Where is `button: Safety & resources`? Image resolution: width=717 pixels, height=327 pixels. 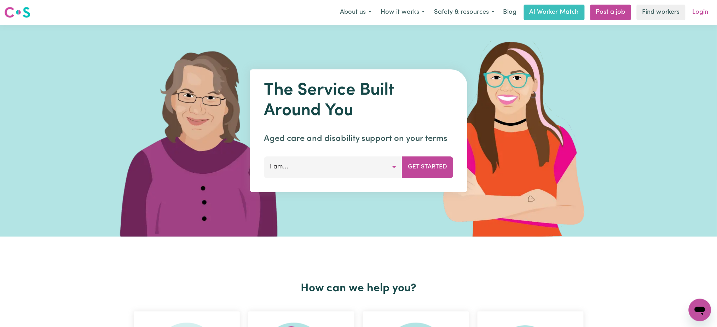
button: Safety & resources is located at coordinates (464, 12).